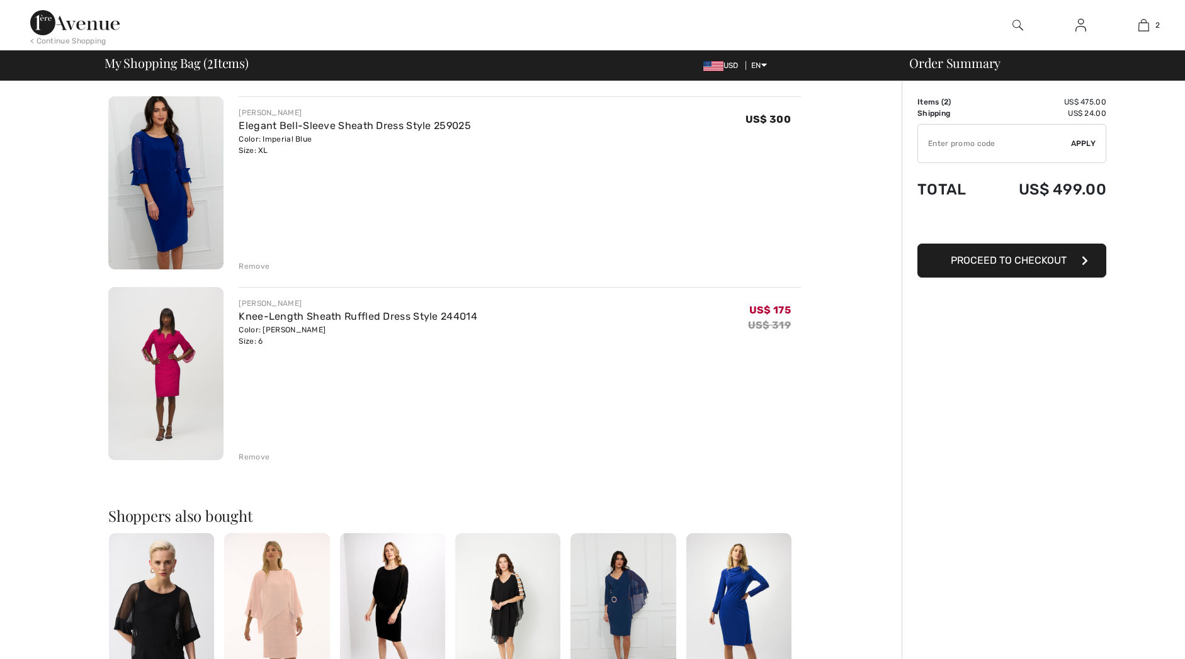 Image resolution: width=1185 pixels, height=659 pixels. I want to click on a: Knee-Length Sheath Ruffled Dress Style 244014, so click(358, 316).